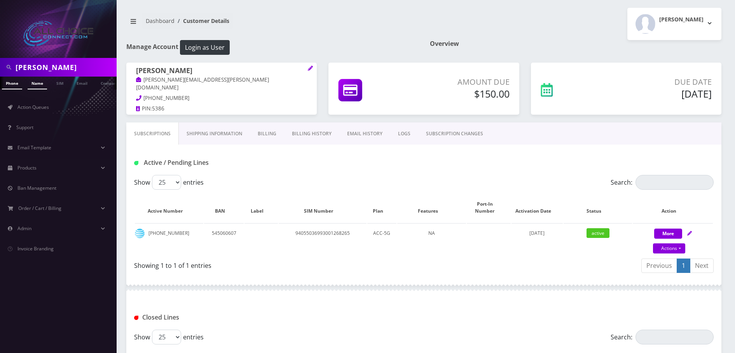  What do you see at coordinates (598, 208) in the screenshot?
I see `th: Status: activate to sort column ascending` at bounding box center [598, 208].